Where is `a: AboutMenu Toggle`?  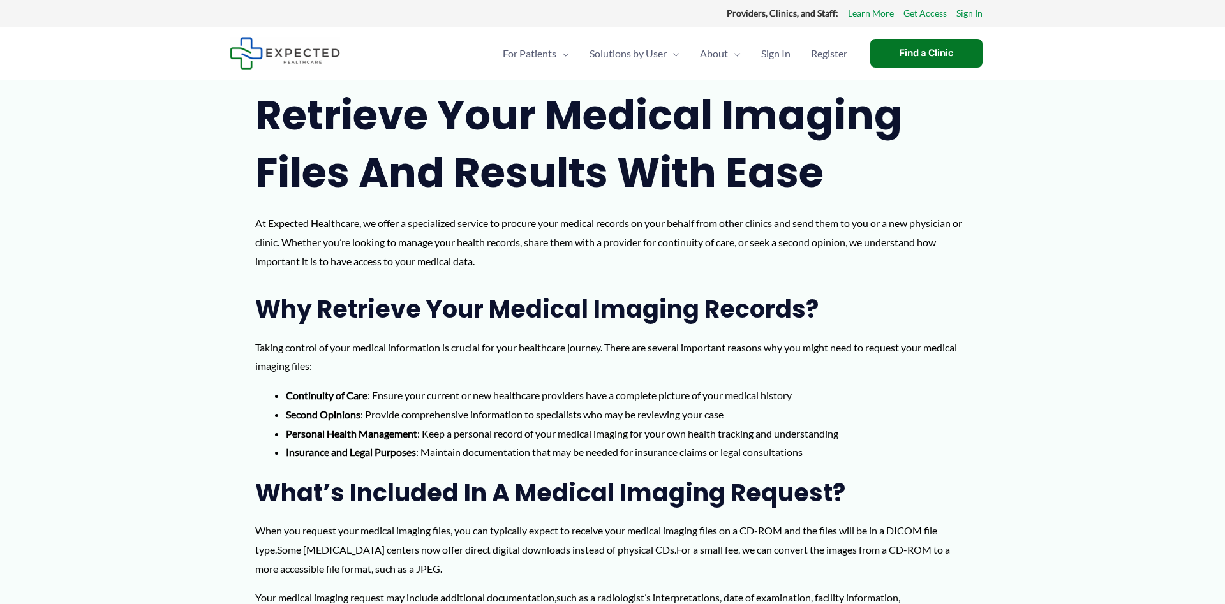
a: AboutMenu Toggle is located at coordinates (720, 54).